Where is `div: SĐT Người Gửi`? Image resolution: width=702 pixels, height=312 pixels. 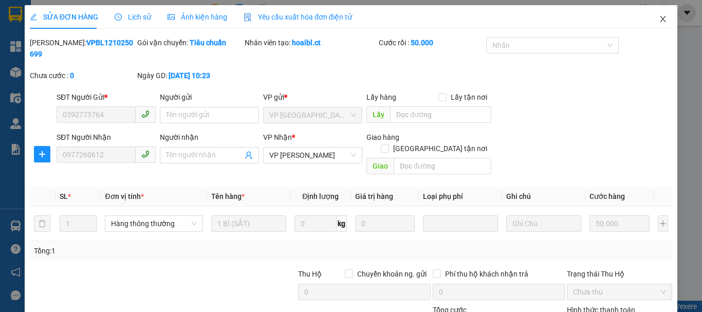
div: SĐT Người Gửi is located at coordinates (106, 97).